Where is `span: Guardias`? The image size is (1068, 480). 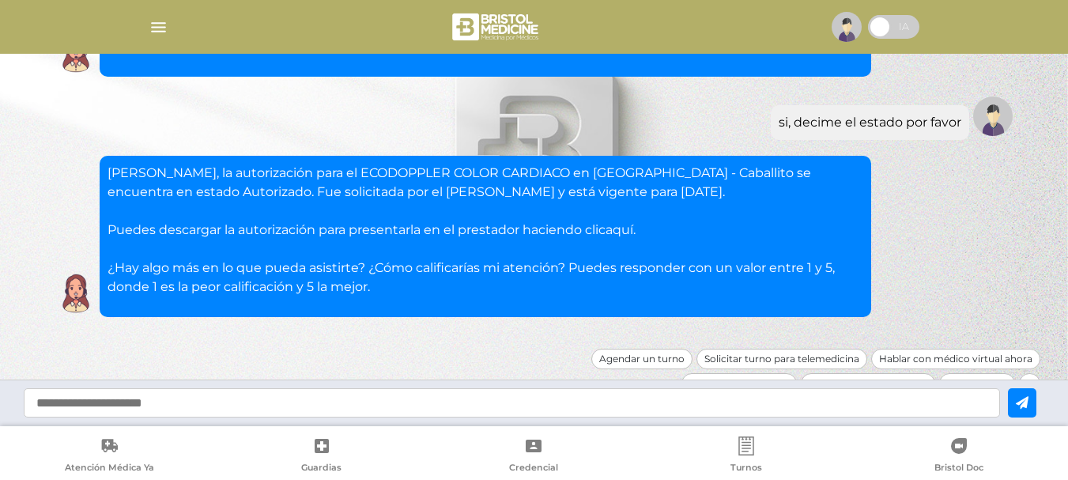 span: Guardias is located at coordinates (321, 469).